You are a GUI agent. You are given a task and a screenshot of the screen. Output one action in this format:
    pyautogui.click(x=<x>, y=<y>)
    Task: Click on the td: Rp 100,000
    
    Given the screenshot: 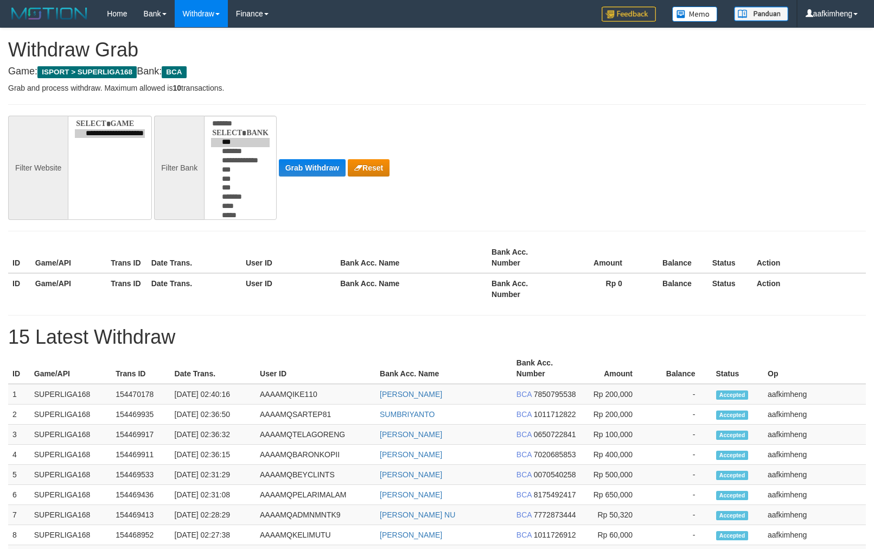 What is the action you would take?
    pyautogui.click(x=615, y=434)
    